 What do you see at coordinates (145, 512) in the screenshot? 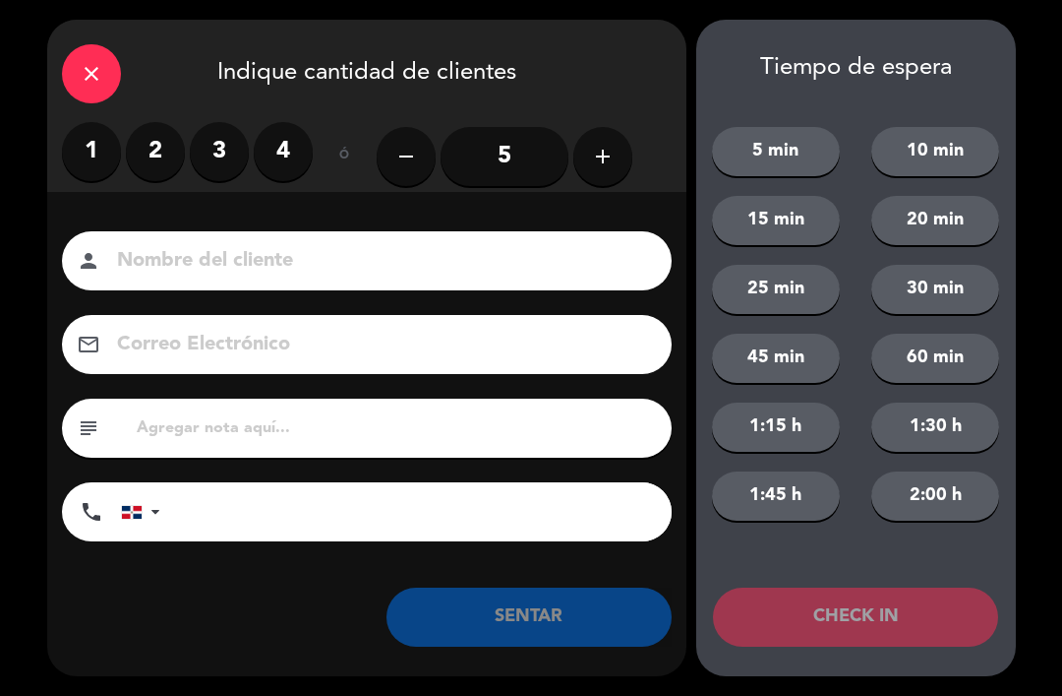
I see `div: Dominican Republic (República Dominicana): +1` at bounding box center [145, 512].